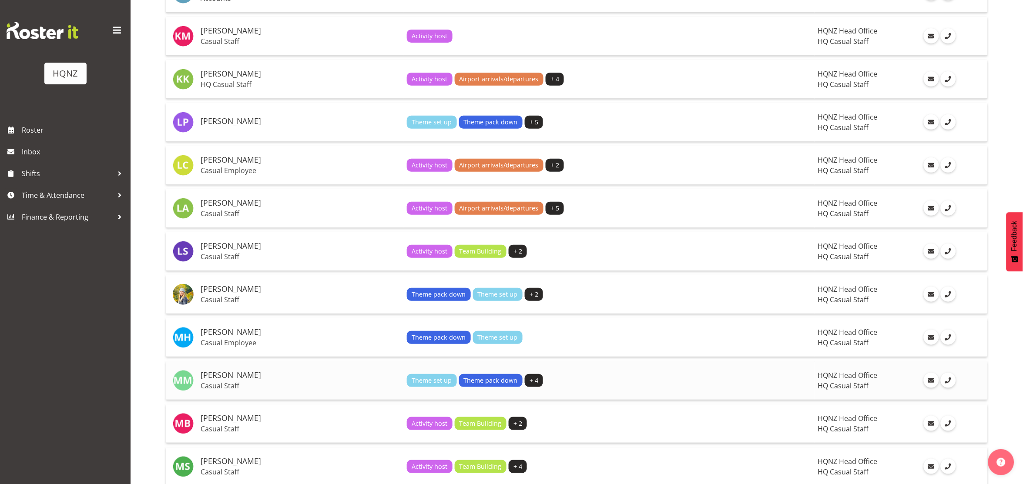  I want to click on img: max-mcdonald3502.jpg, so click(183, 381).